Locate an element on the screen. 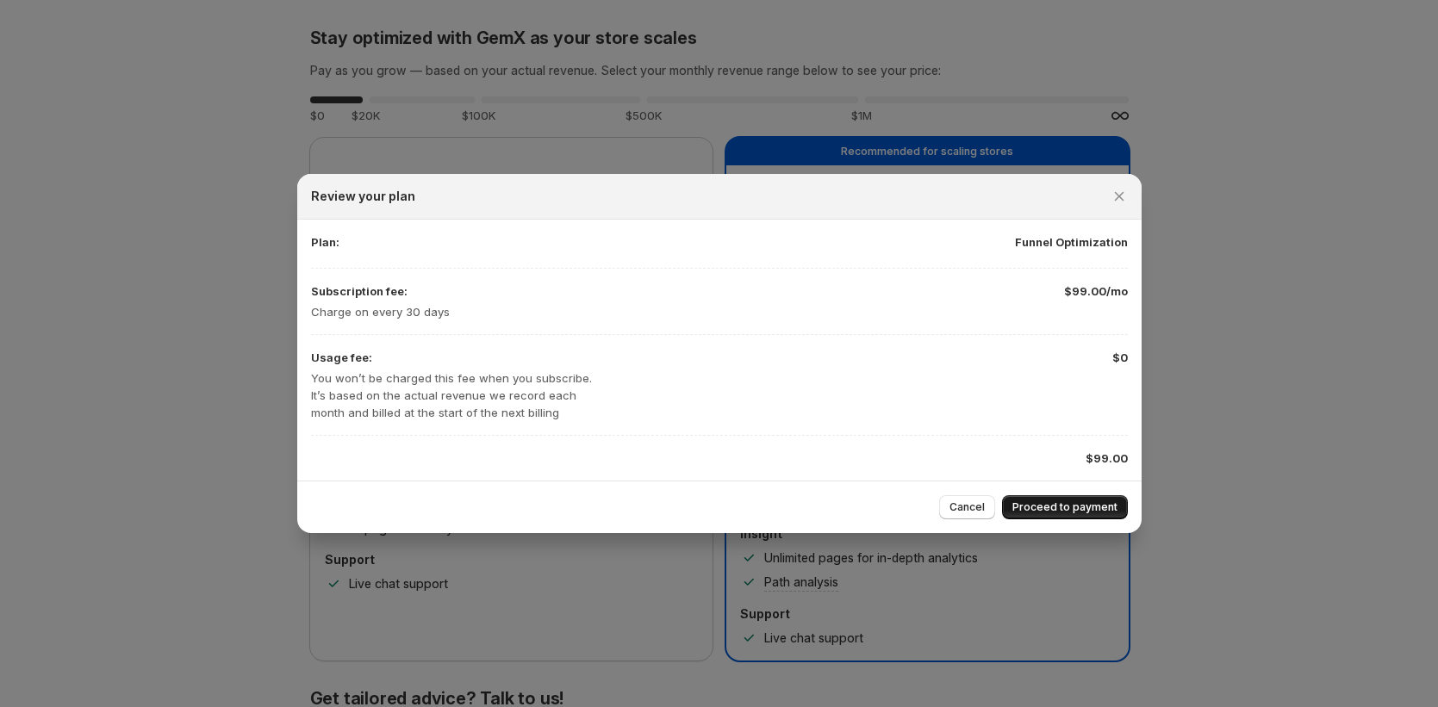  p: You won’t be charged this fee when you subscribe. It’s based on the actual revenue we record each... is located at coordinates (453, 395).